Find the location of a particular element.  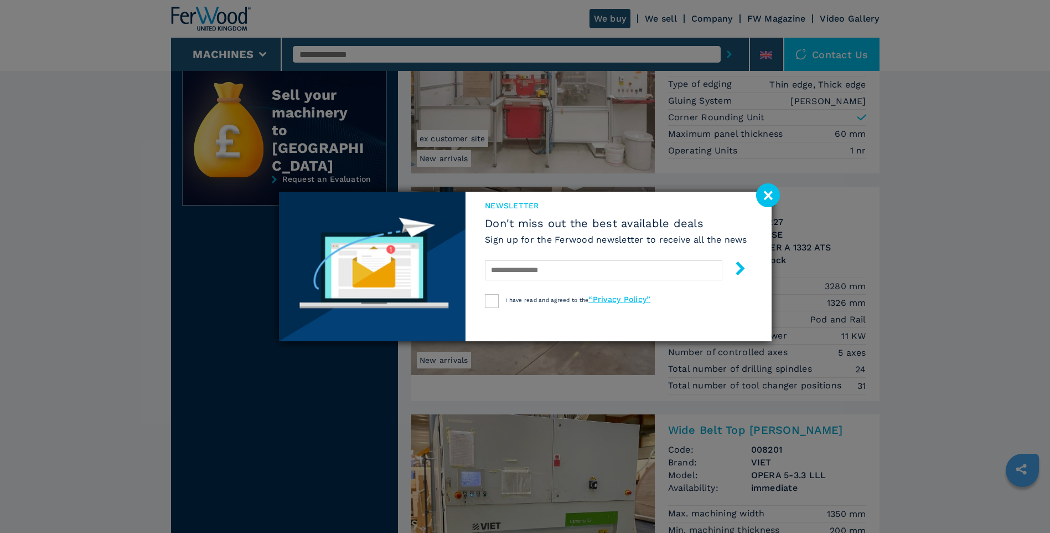

span: I have read and agreed to the is located at coordinates (578, 299).